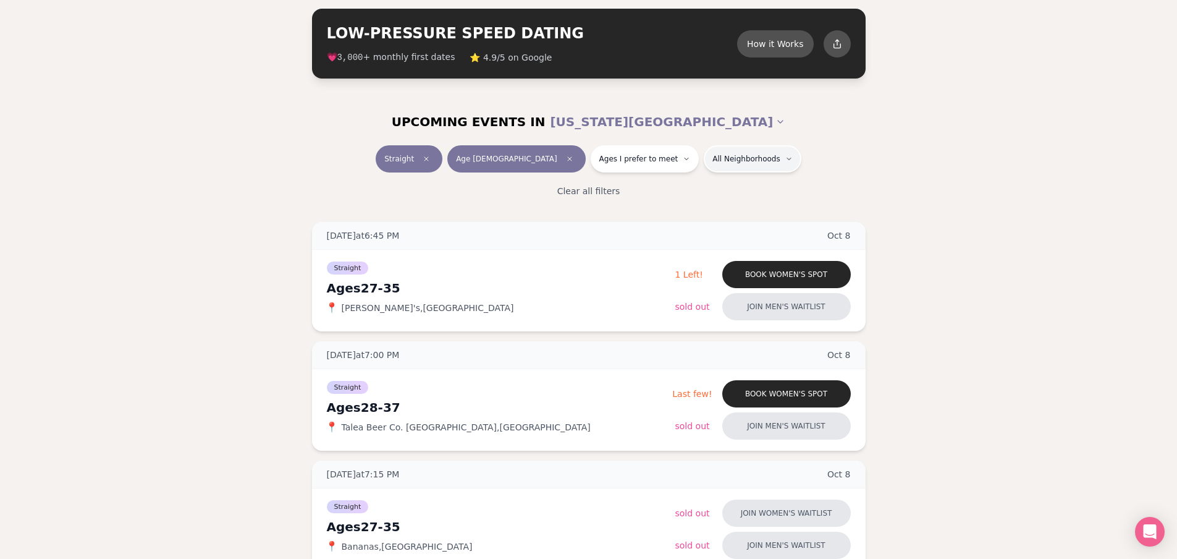 The height and width of the screenshot is (559, 1177). I want to click on span: 💗 + monthly first dates, so click(391, 57).